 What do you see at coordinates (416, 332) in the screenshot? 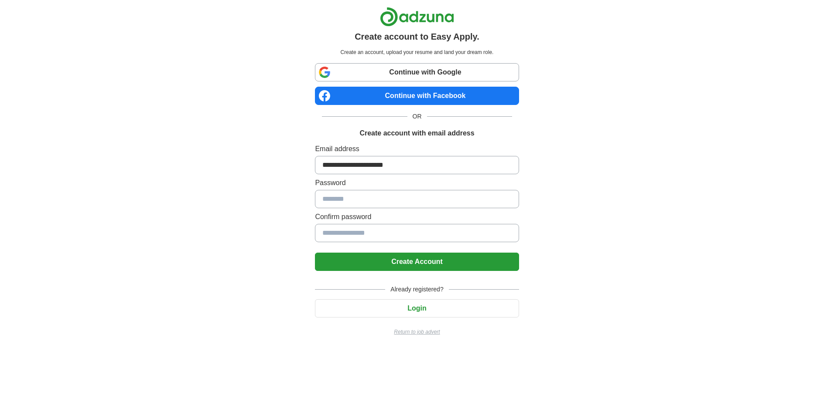
I see `a: Return to job advert` at bounding box center [416, 332].